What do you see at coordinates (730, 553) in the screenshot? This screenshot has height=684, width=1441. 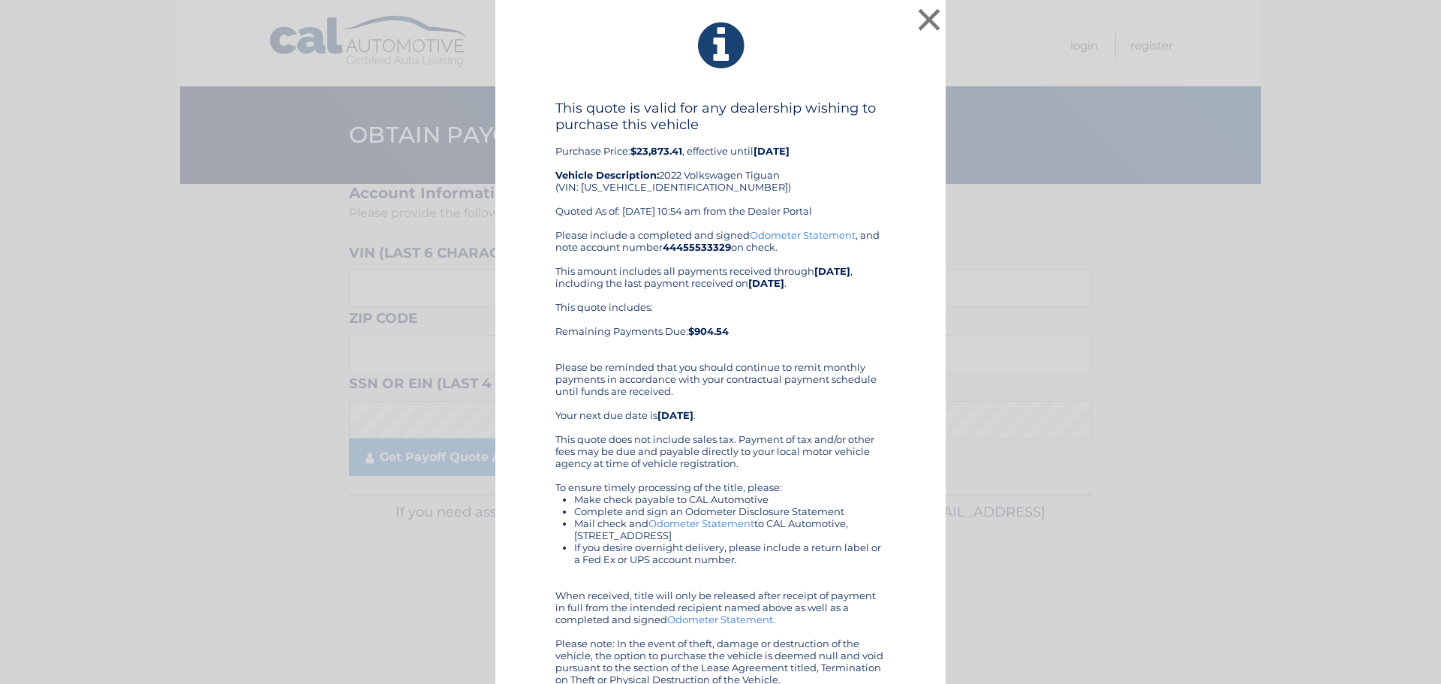 I see `li: If you desire overnight delivery, please include a return label or a Fed Ex or UPS account number.` at bounding box center [730, 553].